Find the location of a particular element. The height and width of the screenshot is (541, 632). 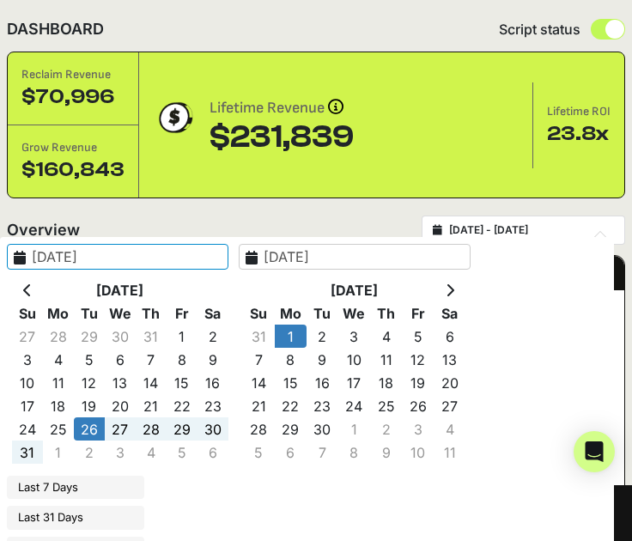

th: Sa is located at coordinates (213, 313).